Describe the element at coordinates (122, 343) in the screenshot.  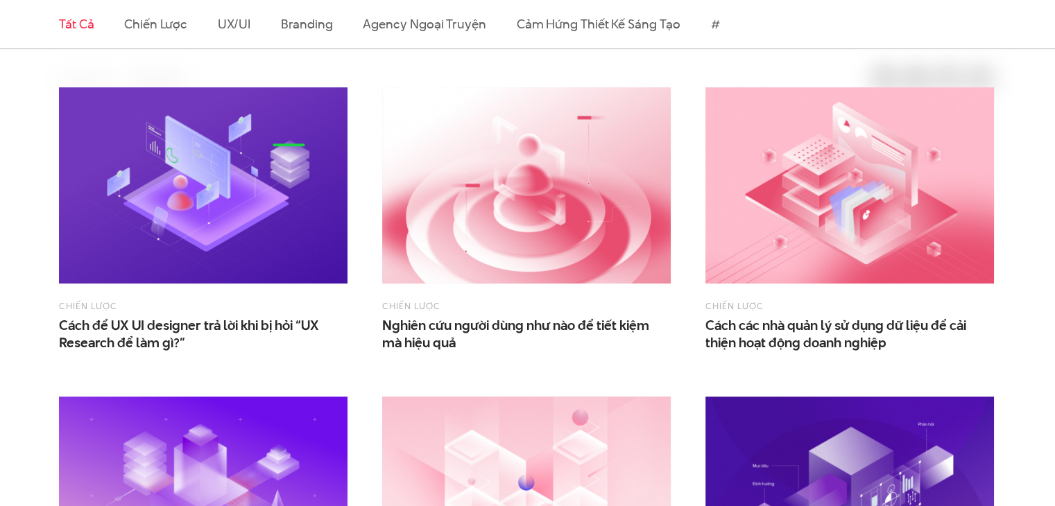
I see `span: Research để làm gì?”` at that location.